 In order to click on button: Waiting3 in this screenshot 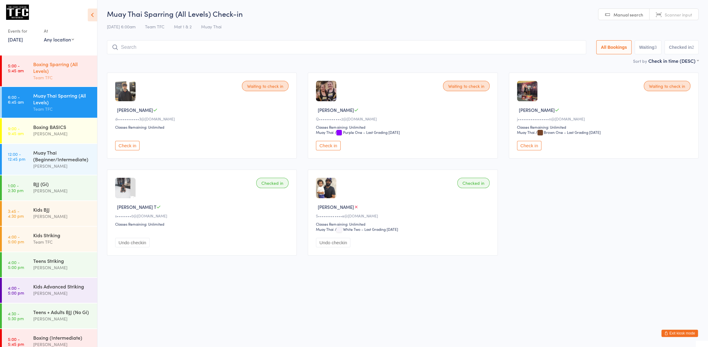, I will do `click(648, 47)`.